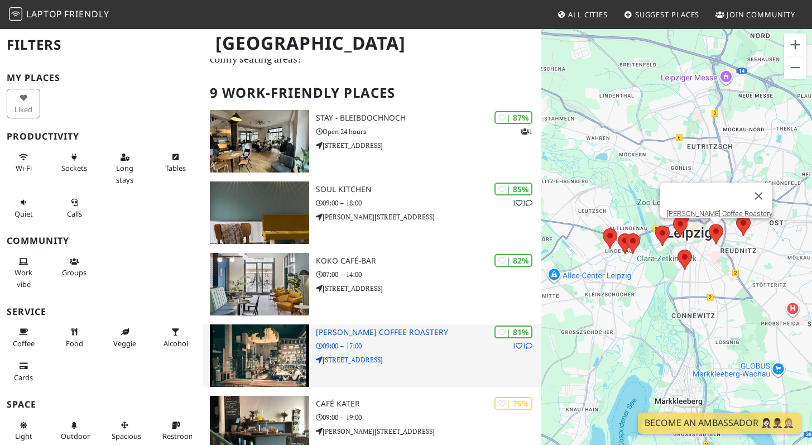 The height and width of the screenshot is (445, 812). I want to click on button: Long stays, so click(125, 168).